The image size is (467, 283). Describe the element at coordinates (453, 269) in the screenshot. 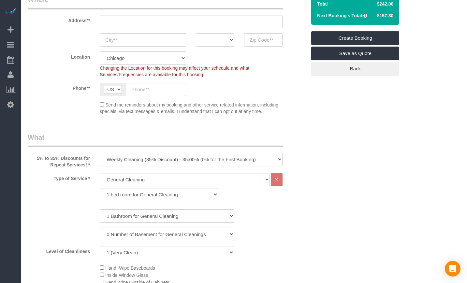

I see `div: Open Intercom Messenger` at that location.